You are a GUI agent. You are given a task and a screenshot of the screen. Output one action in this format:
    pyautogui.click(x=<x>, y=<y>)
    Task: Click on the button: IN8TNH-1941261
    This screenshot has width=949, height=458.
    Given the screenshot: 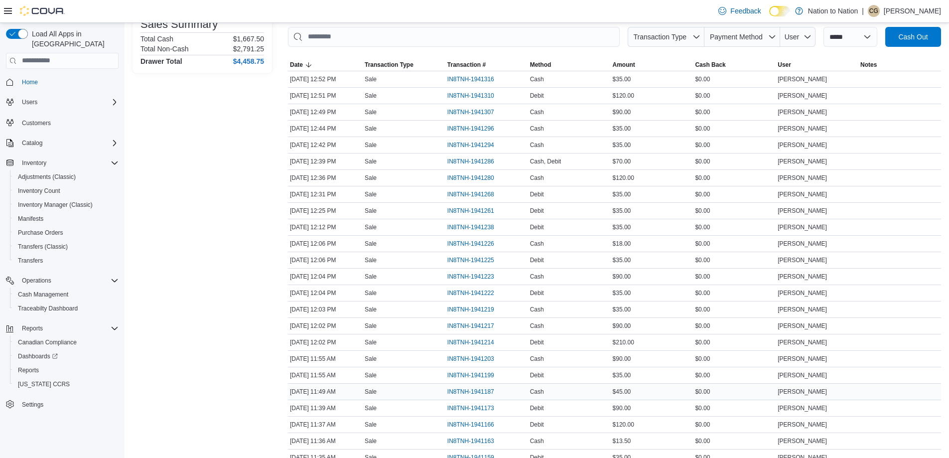 What is the action you would take?
    pyautogui.click(x=476, y=211)
    